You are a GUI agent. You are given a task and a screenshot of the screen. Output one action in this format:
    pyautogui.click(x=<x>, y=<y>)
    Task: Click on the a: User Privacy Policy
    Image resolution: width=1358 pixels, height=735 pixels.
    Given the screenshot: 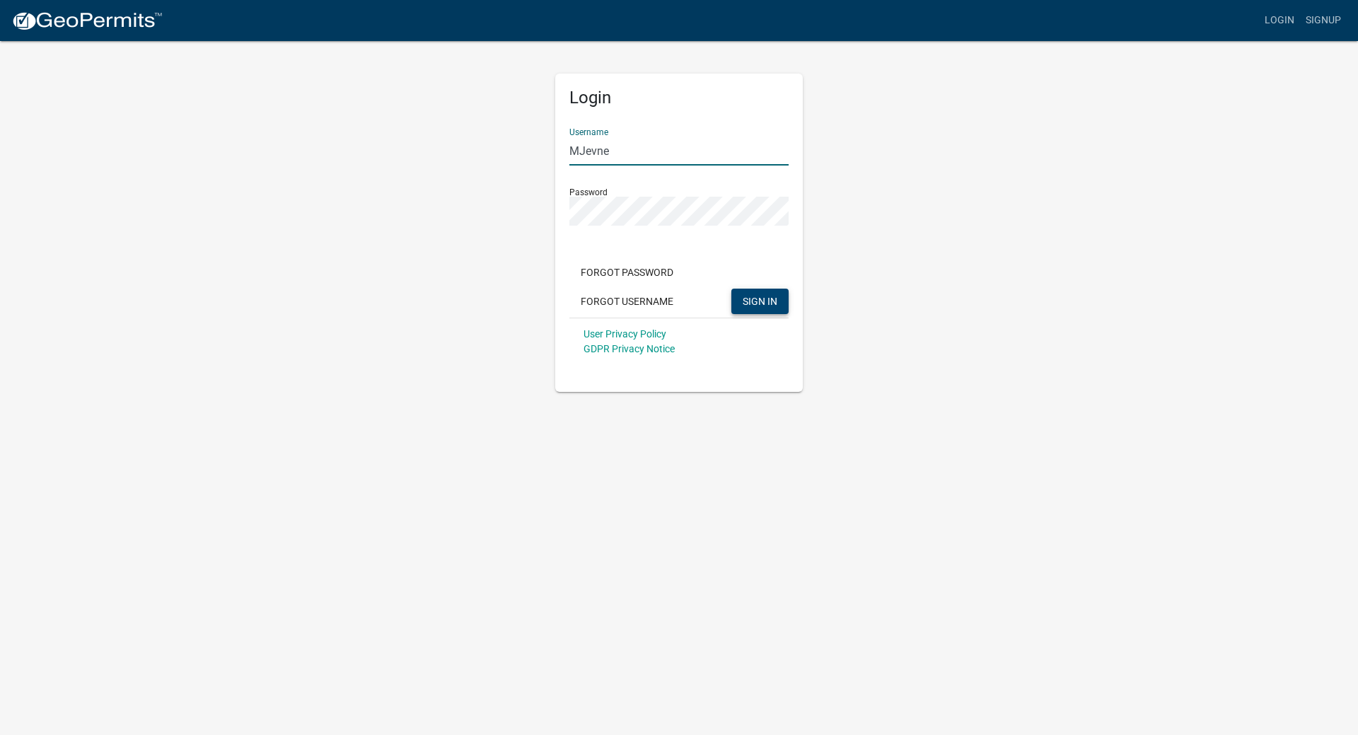 What is the action you would take?
    pyautogui.click(x=625, y=334)
    